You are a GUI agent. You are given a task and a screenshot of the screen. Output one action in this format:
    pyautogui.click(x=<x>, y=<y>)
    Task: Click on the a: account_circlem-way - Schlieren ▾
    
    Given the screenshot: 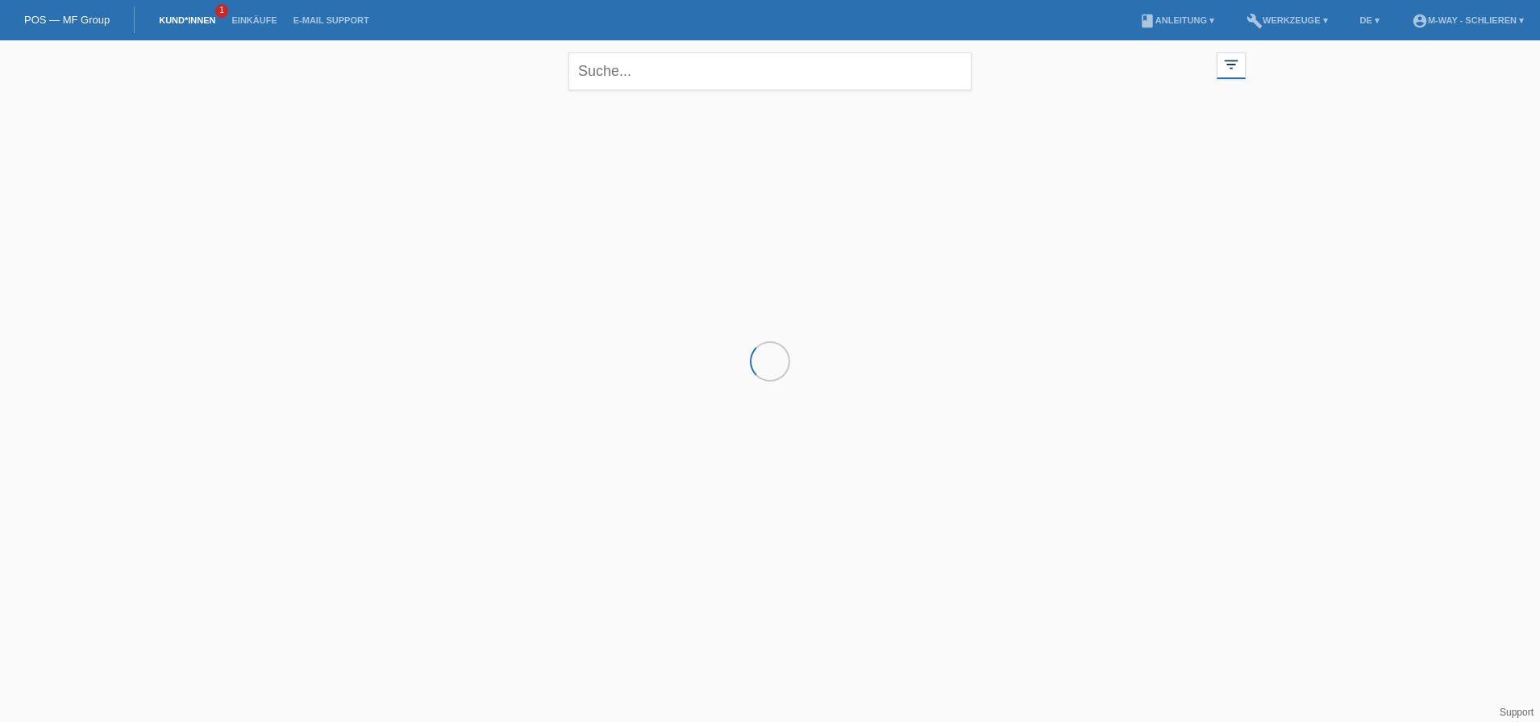 What is the action you would take?
    pyautogui.click(x=1468, y=20)
    